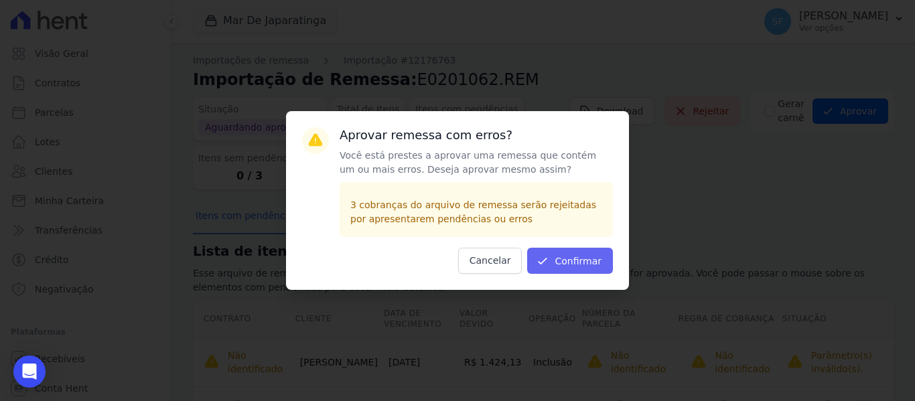 Image resolution: width=915 pixels, height=401 pixels. I want to click on p: 3 cobranças do arquivo de remessa serão rejeitadas por apresentarem pendências ou erros, so click(476, 212).